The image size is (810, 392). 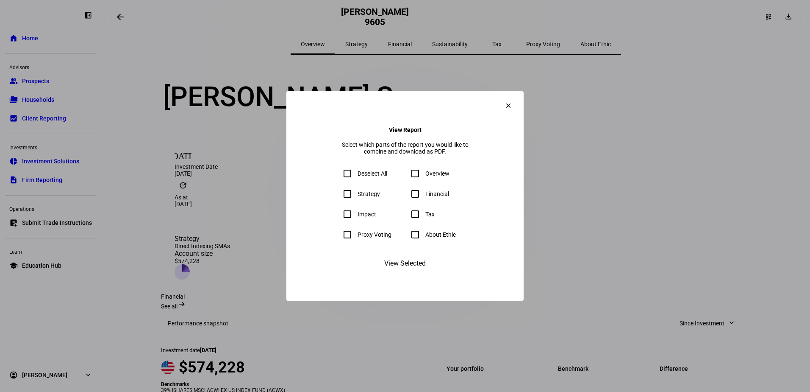 What do you see at coordinates (375, 234) in the screenshot?
I see `div: Proxy Voting` at bounding box center [375, 234].